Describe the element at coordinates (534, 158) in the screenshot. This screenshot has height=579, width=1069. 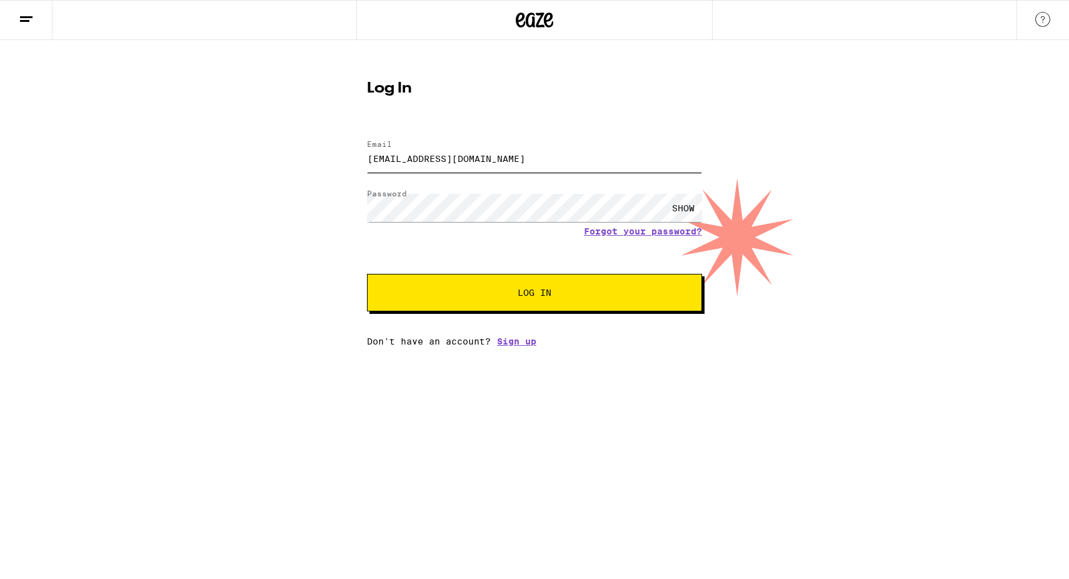
I see `input: Email` at that location.